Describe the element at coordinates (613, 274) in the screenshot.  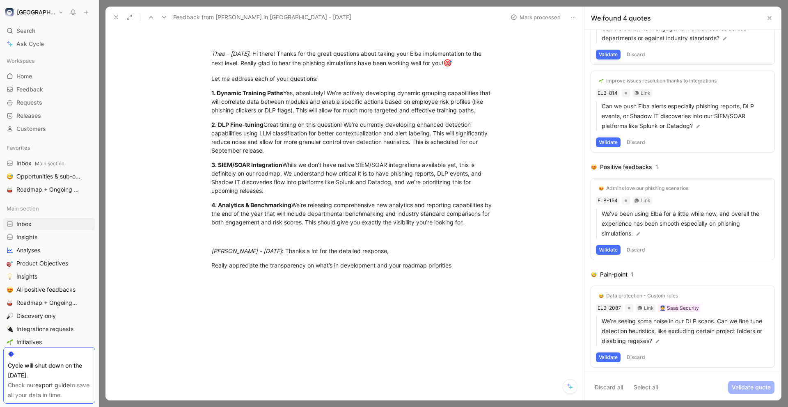
I see `div: Pain-point` at that location.